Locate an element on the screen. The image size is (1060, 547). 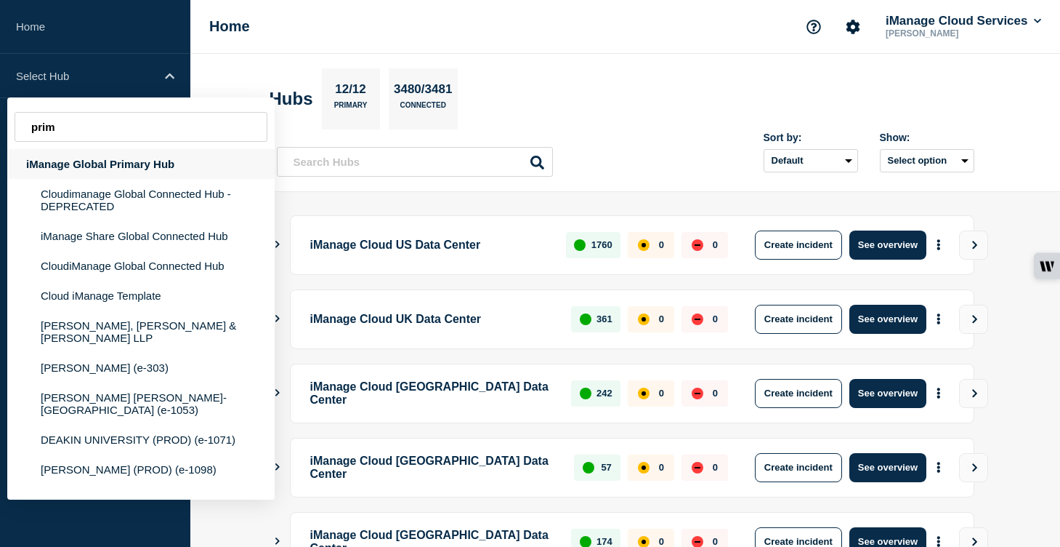
li: Computec Engineering, Ltd. (e-1110) is located at coordinates (141, 499).